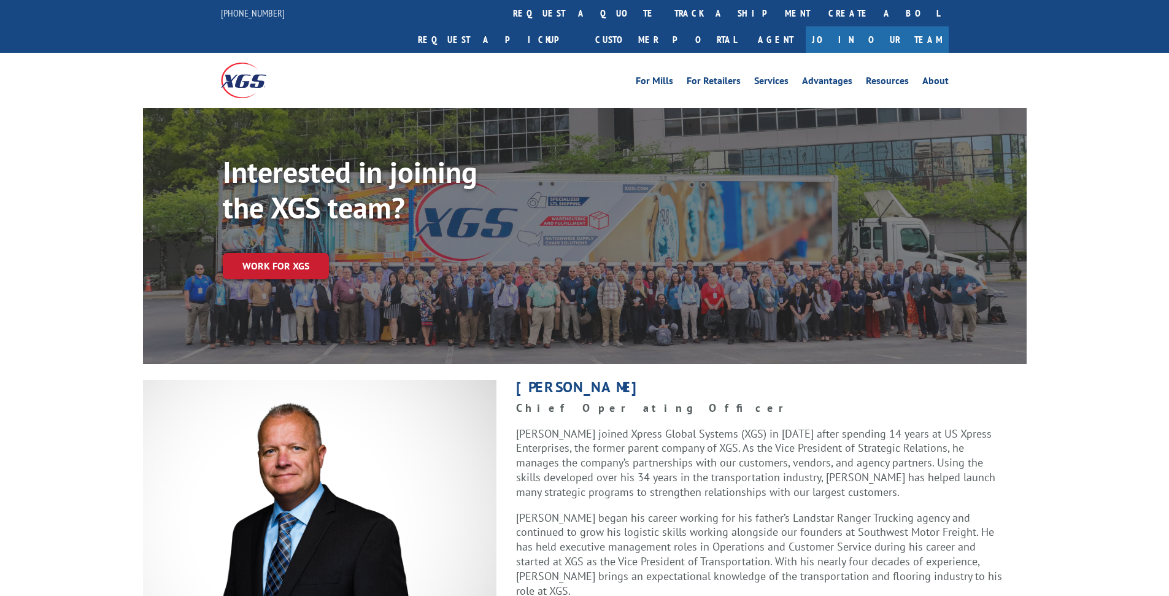  What do you see at coordinates (827, 83) in the screenshot?
I see `a: Advantages` at bounding box center [827, 83].